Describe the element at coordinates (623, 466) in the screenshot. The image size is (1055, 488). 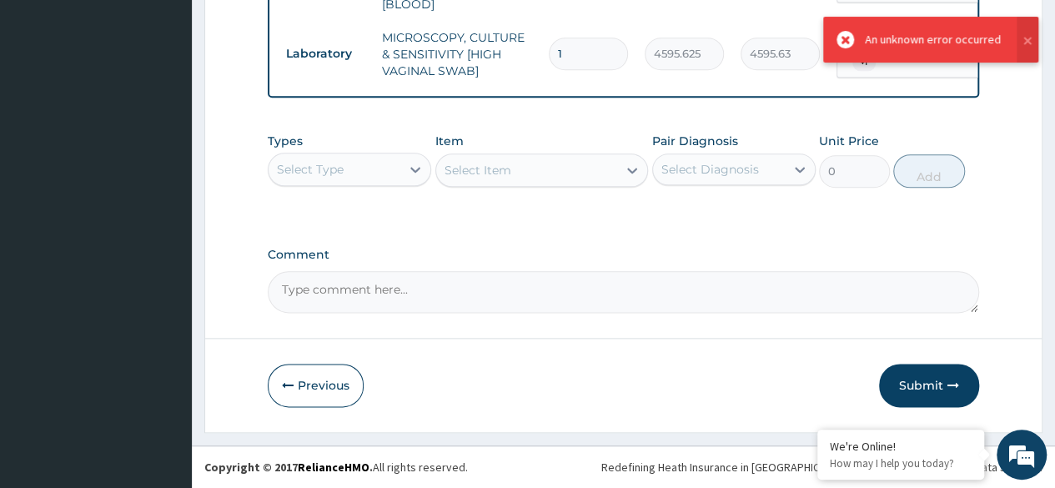
I see `footer: All rights reserved.` at that location.